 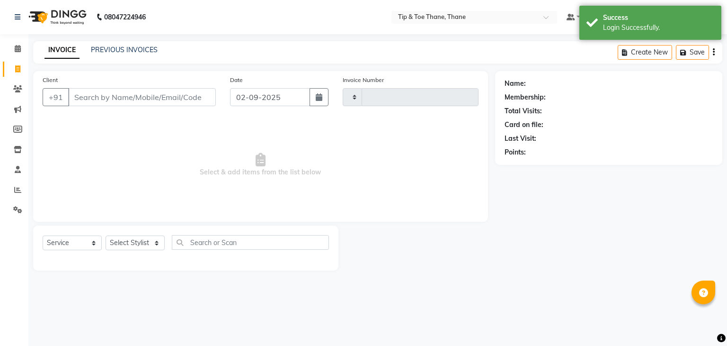 I want to click on div: Login Successfully., so click(x=659, y=27).